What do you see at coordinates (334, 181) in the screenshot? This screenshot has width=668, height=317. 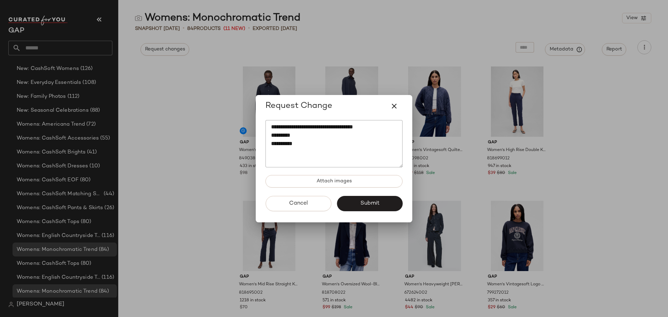 I see `span: Attach images` at bounding box center [334, 181].